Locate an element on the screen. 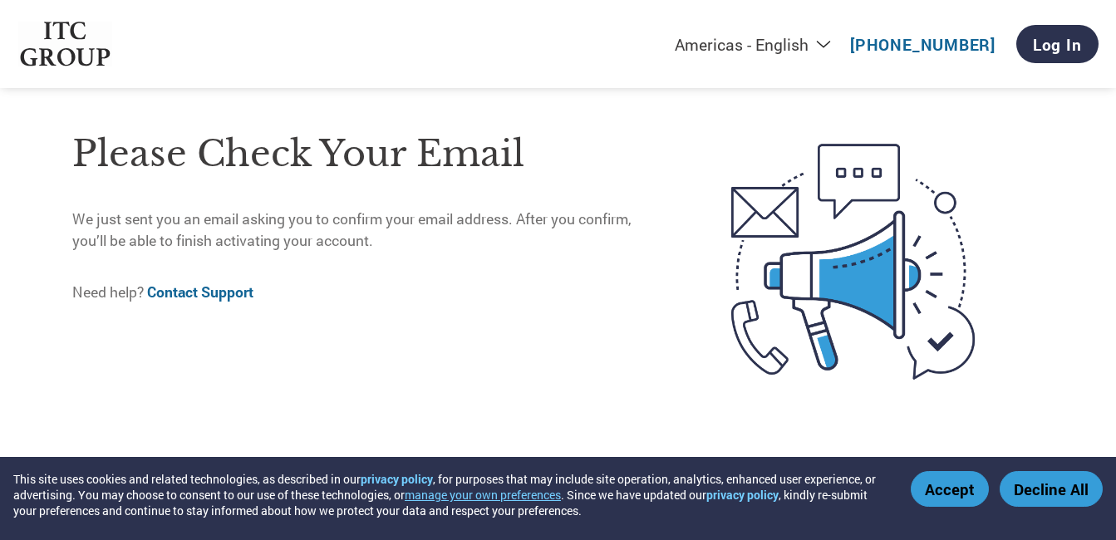 This screenshot has width=1116, height=540. div: This site uses cookies and related technologies, as described in our , for purposes that may incl... is located at coordinates (449, 494).